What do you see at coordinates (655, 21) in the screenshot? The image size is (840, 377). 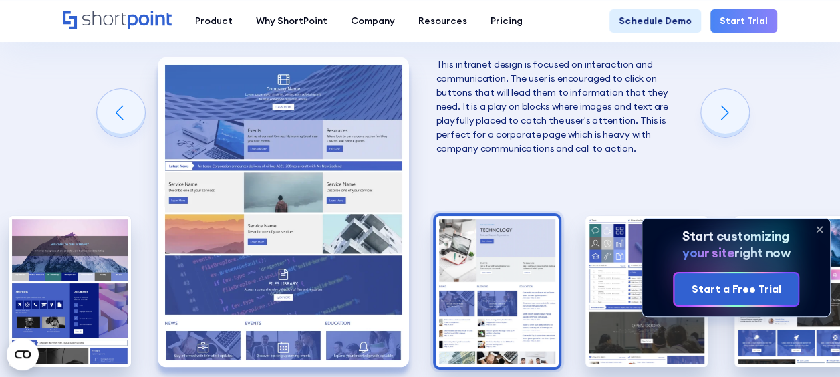 I see `a: Schedule Demo` at bounding box center [655, 21].